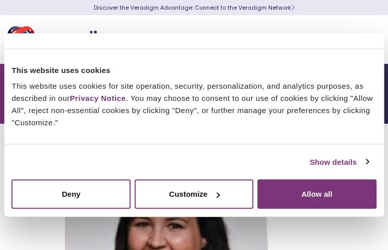  I want to click on img: Veradigm logo, so click(69, 40).